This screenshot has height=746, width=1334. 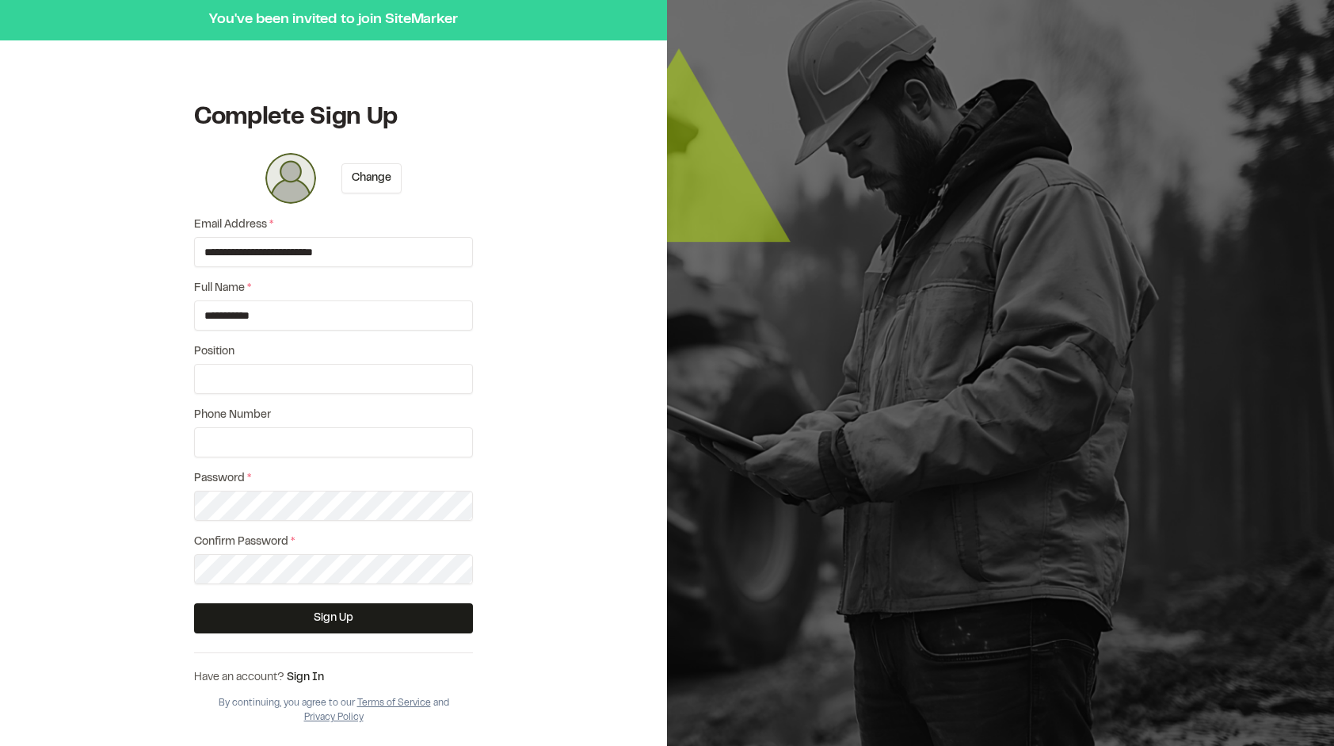 I want to click on a: Sign In, so click(x=305, y=677).